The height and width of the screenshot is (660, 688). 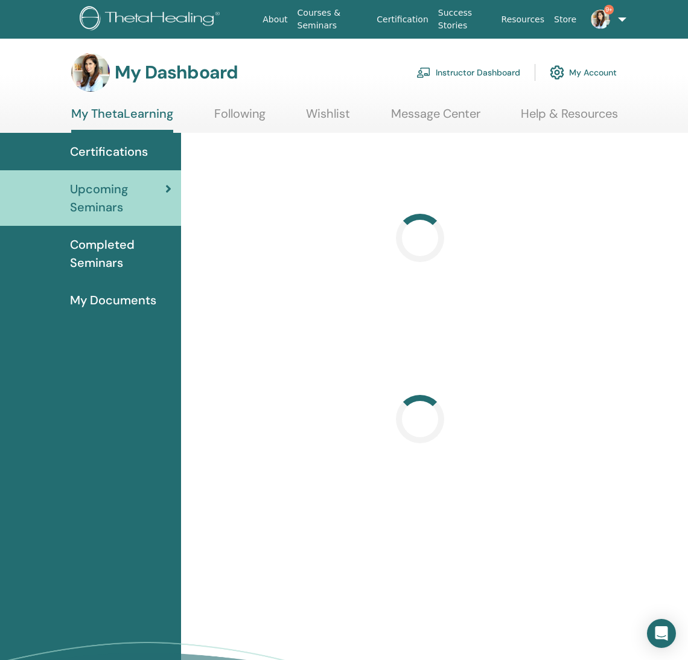 I want to click on a: My ThetaLearning, so click(x=122, y=119).